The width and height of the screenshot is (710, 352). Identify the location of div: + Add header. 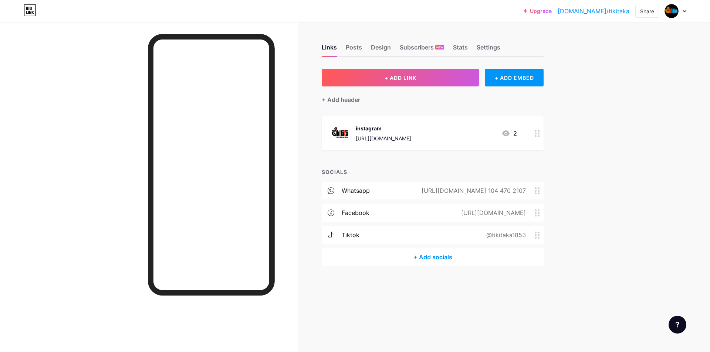
(341, 100).